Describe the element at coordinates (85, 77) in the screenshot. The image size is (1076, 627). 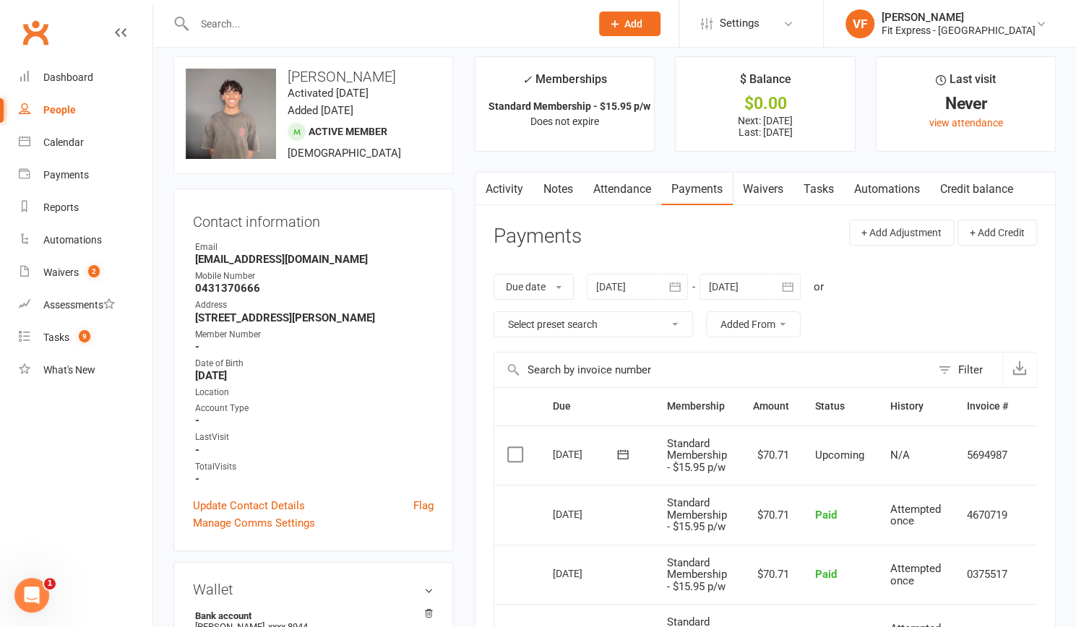
I see `a: Dashboard` at that location.